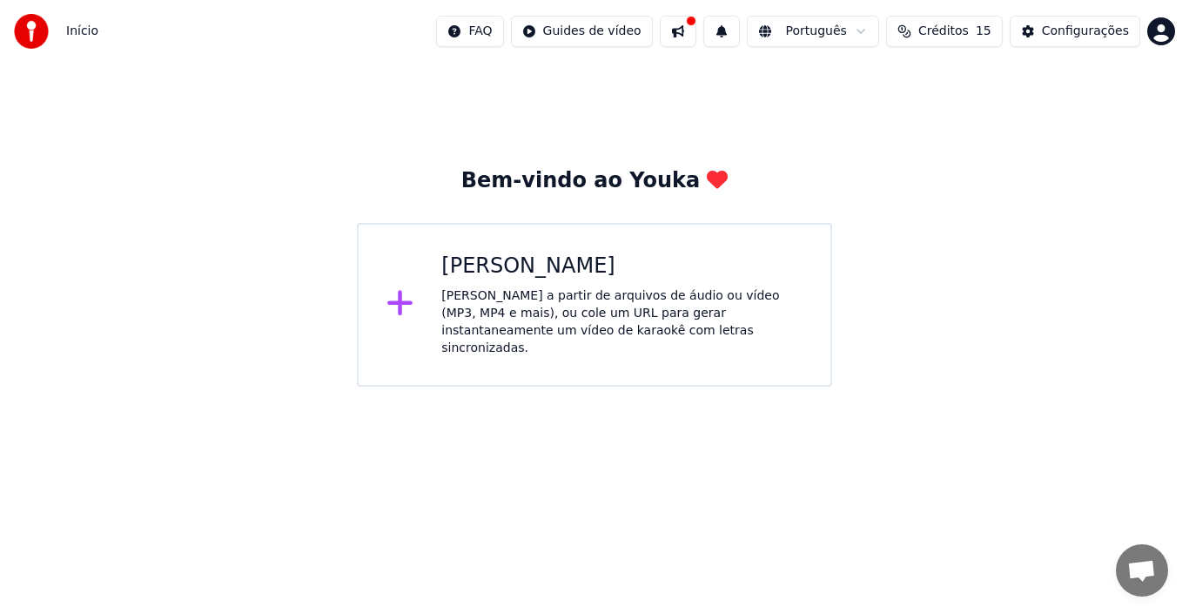 The width and height of the screenshot is (1189, 614). Describe the element at coordinates (1142, 570) in the screenshot. I see `a: Bate-papo aberto` at that location.